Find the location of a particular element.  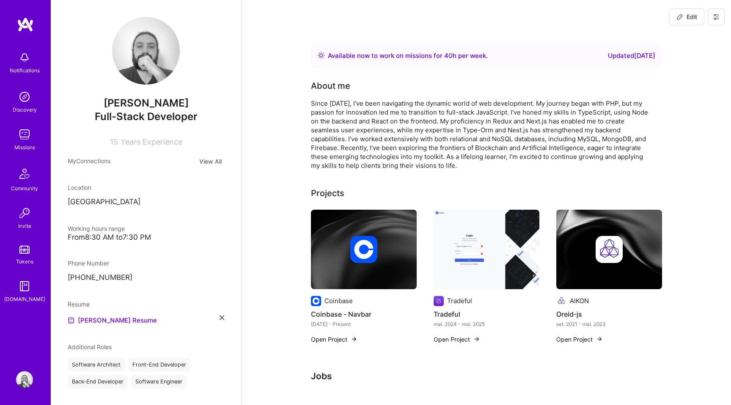

span: Years Experience is located at coordinates (151, 142).